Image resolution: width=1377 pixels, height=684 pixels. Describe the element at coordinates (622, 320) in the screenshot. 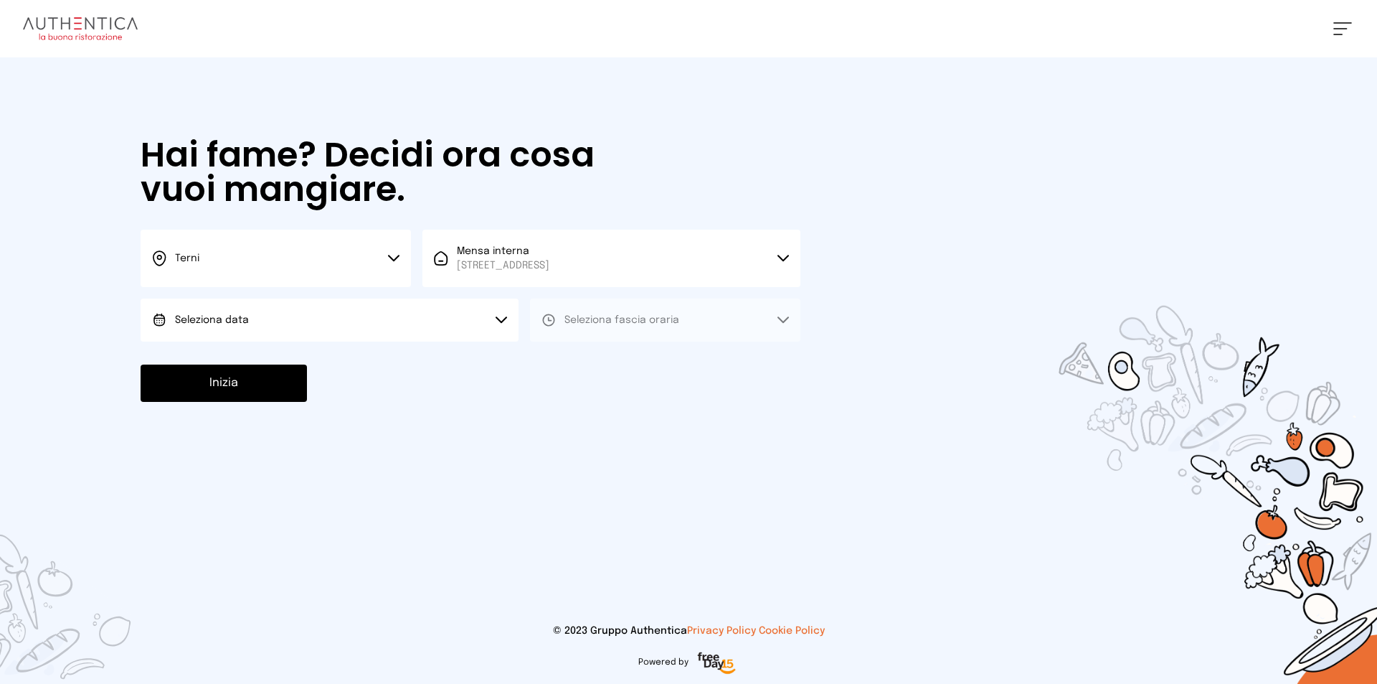

I see `span: Seleziona fascia oraria` at that location.